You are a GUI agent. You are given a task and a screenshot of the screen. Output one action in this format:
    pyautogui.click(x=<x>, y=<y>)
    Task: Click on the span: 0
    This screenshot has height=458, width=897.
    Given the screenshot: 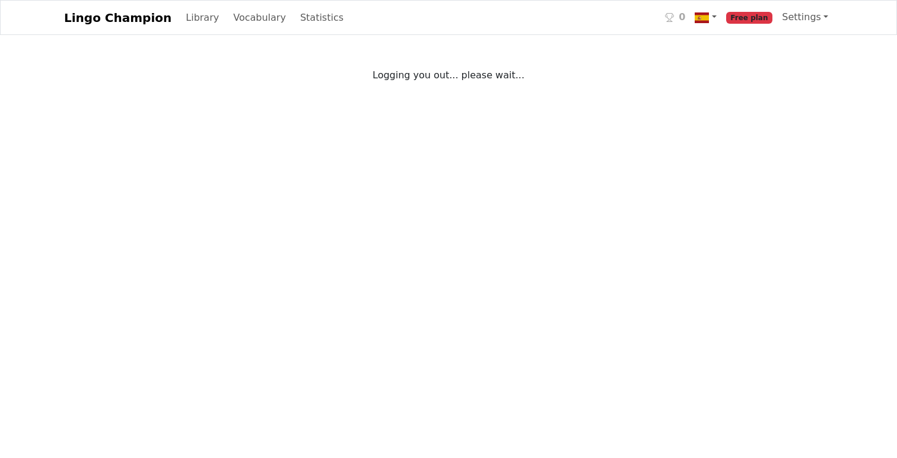 What is the action you would take?
    pyautogui.click(x=681, y=17)
    